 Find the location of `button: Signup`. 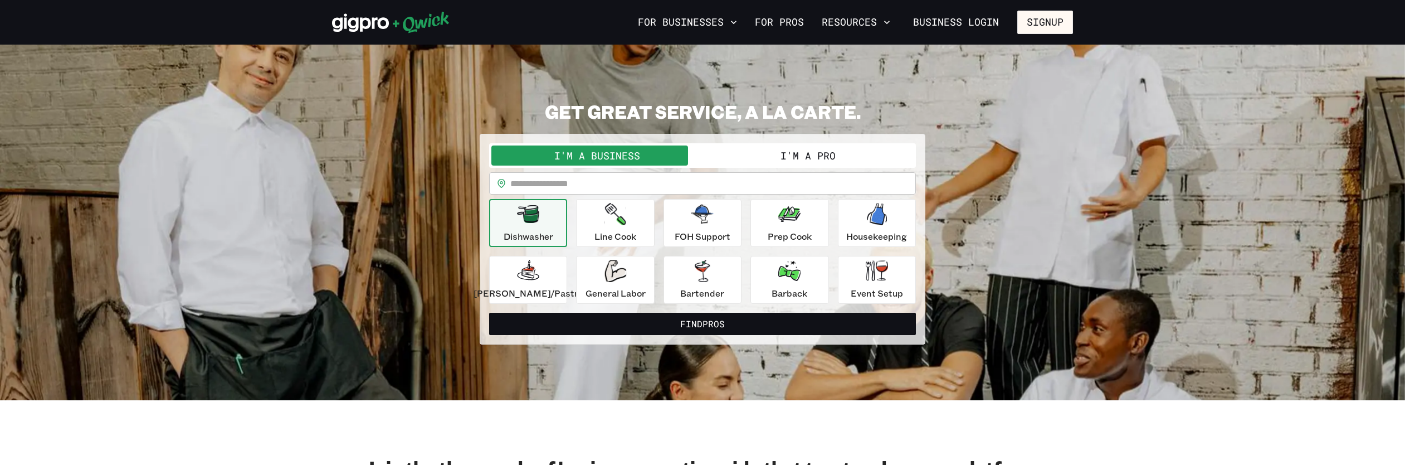

button: Signup is located at coordinates (1045, 22).